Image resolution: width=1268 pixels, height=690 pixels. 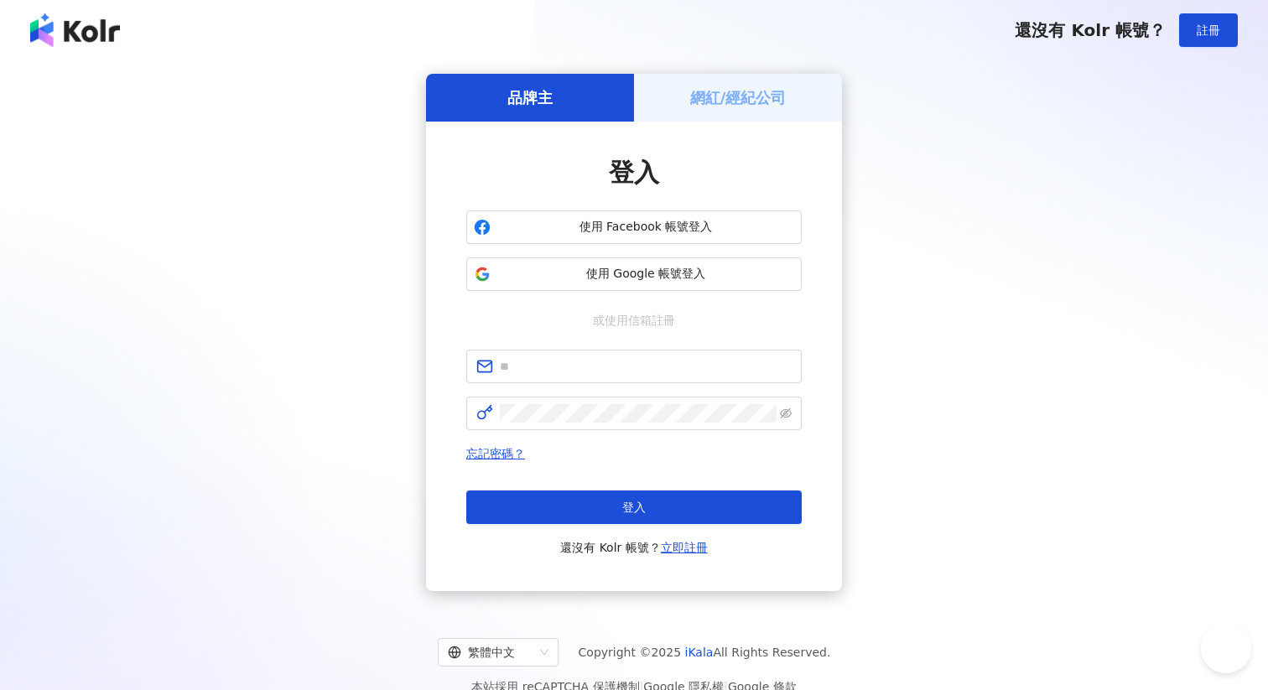 What do you see at coordinates (786, 414) in the screenshot?
I see `span: eye-invisible` at bounding box center [786, 414].